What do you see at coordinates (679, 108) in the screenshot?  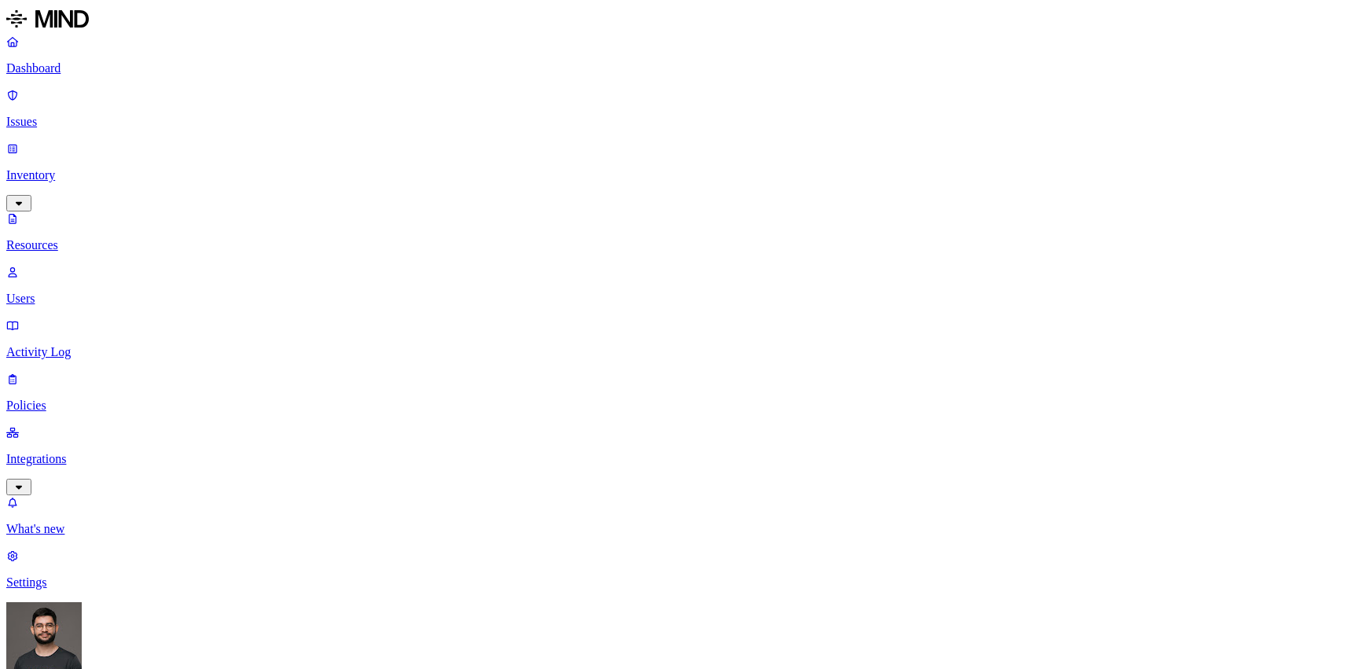 I see `a: Issues` at bounding box center [679, 108].